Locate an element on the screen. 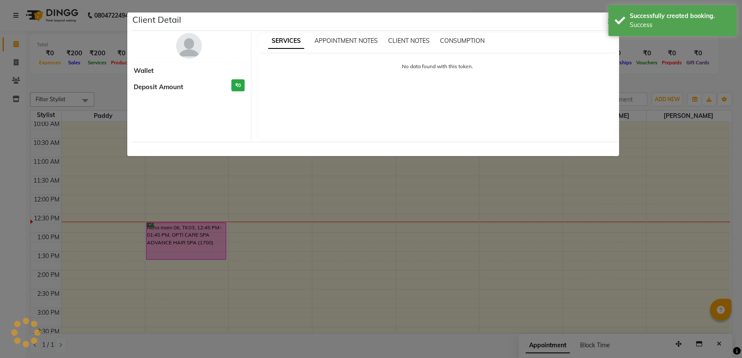 The height and width of the screenshot is (358, 742). span: SERVICES is located at coordinates (286, 41).